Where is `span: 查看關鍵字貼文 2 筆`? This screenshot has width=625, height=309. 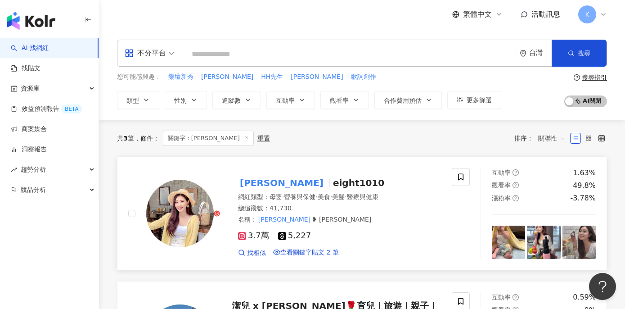 span: 查看關鍵字貼文 2 筆 is located at coordinates (310, 252).